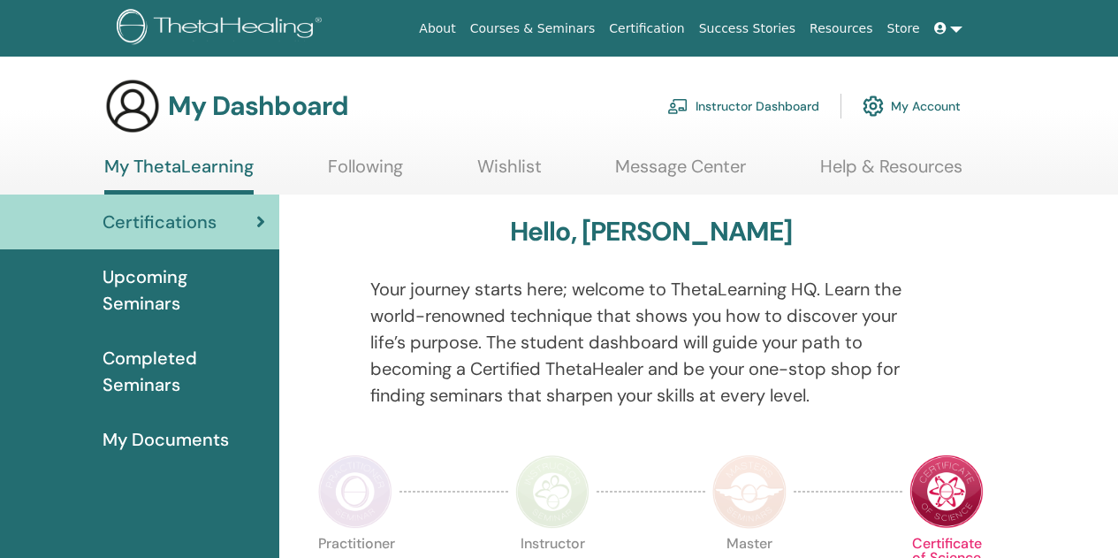 This screenshot has height=558, width=1118. What do you see at coordinates (750, 491) in the screenshot?
I see `img: Master` at bounding box center [750, 491].